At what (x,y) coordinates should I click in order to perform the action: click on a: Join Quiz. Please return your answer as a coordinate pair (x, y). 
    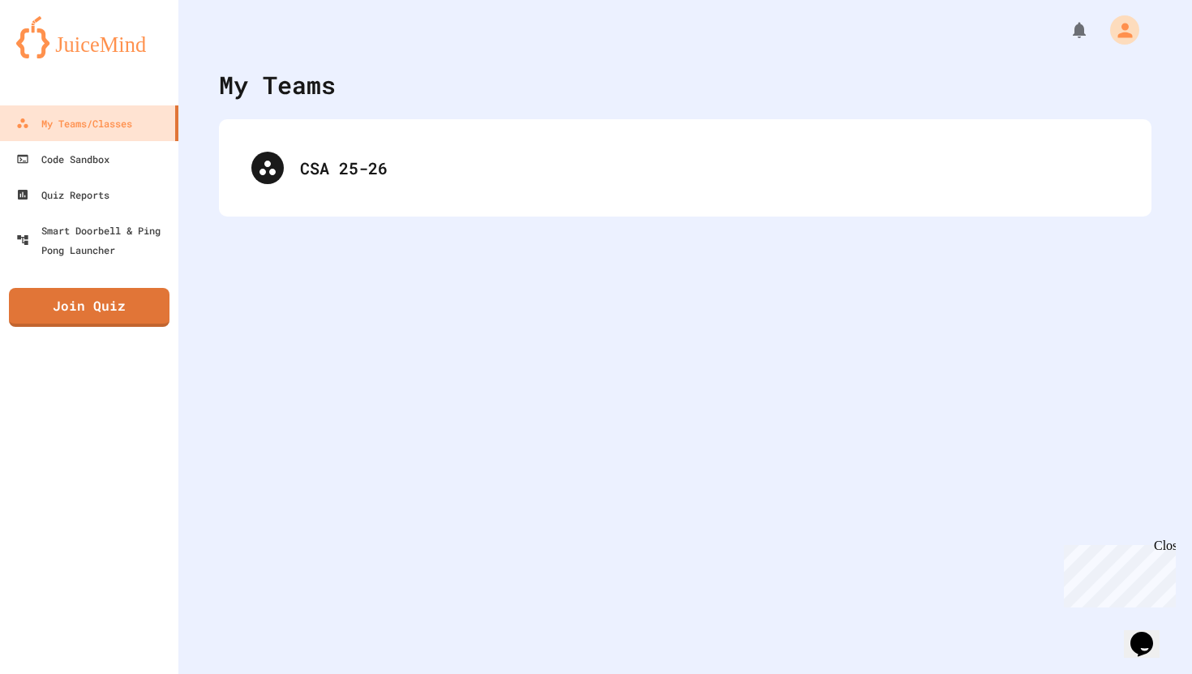
    Looking at the image, I should click on (89, 307).